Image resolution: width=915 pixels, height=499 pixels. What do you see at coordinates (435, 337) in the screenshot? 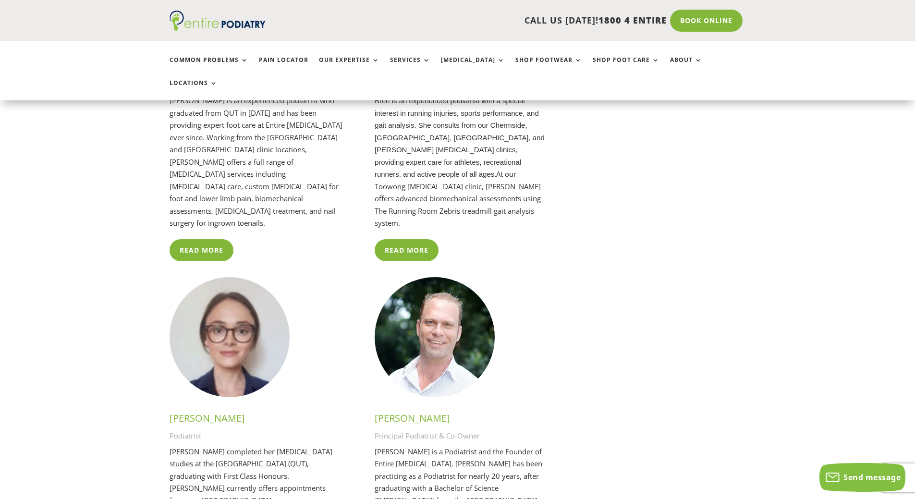
I see `img: Chris Hope` at bounding box center [435, 337].